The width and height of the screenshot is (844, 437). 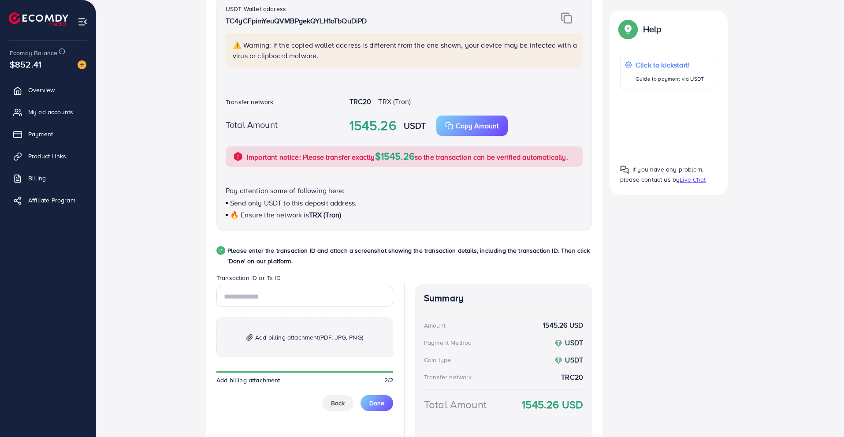 What do you see at coordinates (48, 178) in the screenshot?
I see `a: Billing` at bounding box center [48, 178].